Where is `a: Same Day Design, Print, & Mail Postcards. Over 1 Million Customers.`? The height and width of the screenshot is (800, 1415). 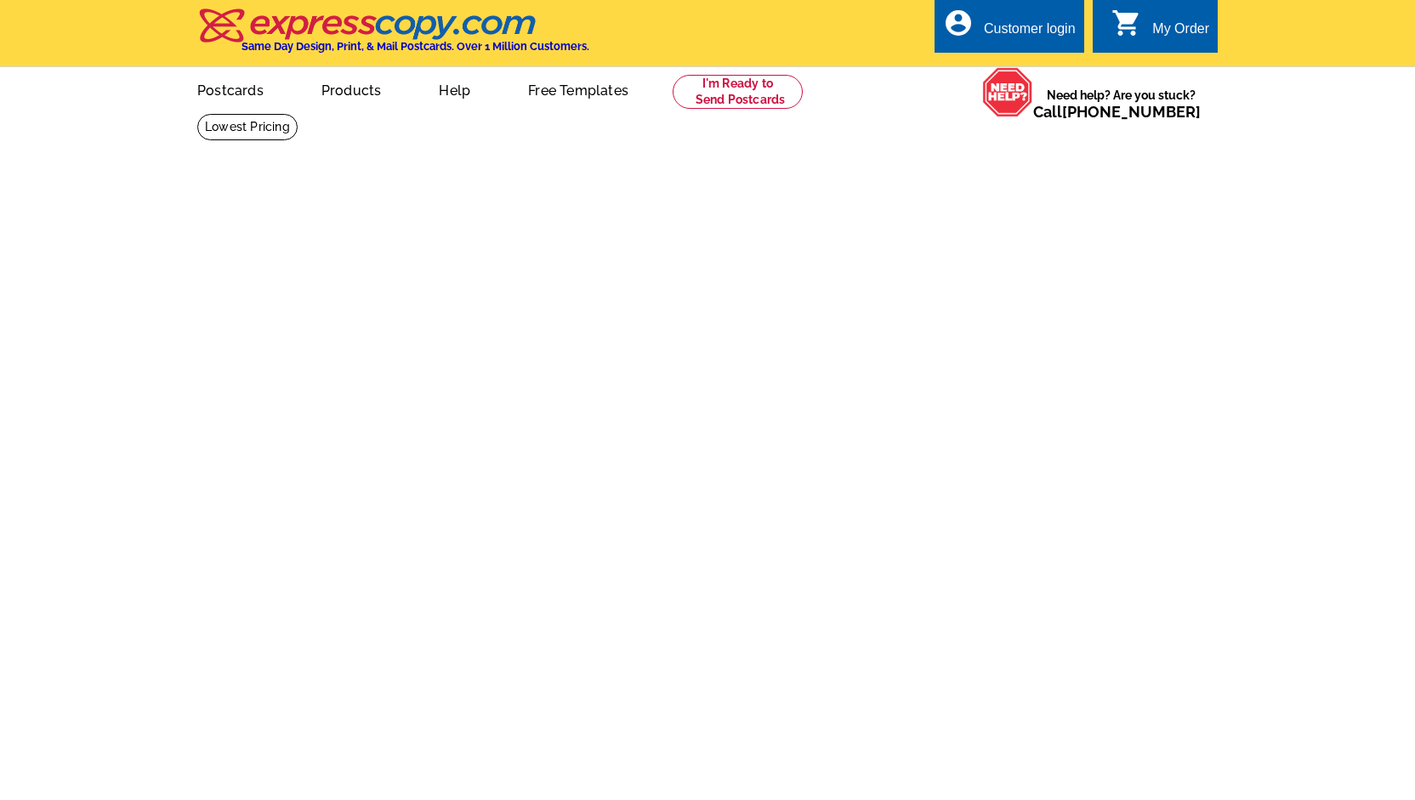 a: Same Day Design, Print, & Mail Postcards. Over 1 Million Customers. is located at coordinates (393, 37).